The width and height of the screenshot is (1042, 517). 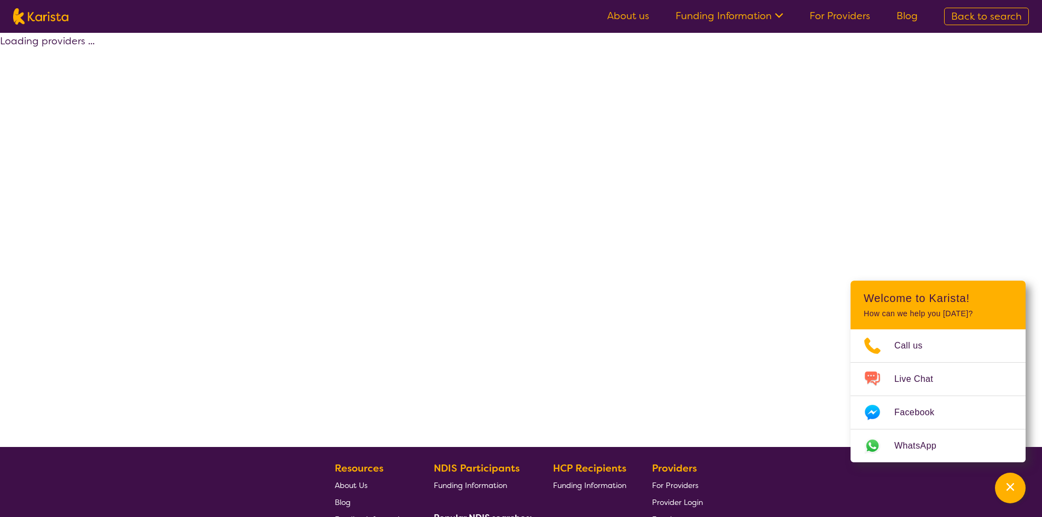 What do you see at coordinates (938, 446) in the screenshot?
I see `a: Web link opens in a new tab.` at bounding box center [938, 446].